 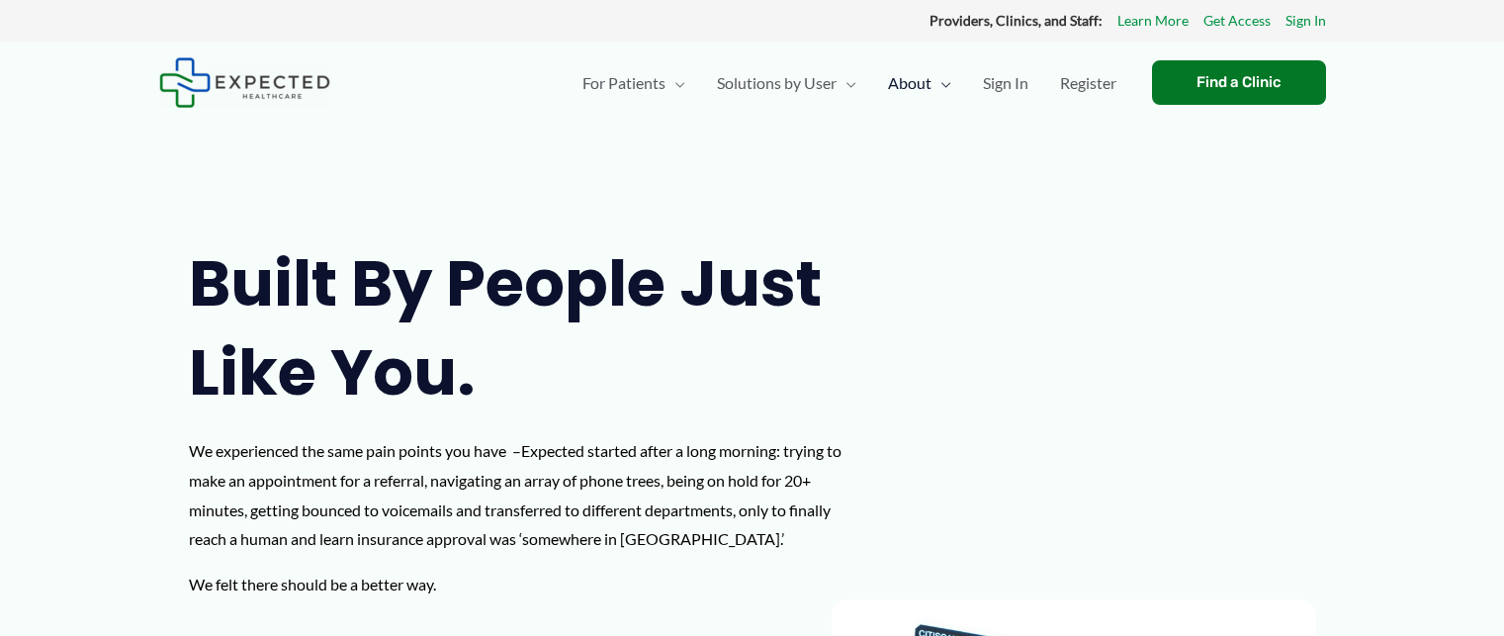 I want to click on p: We experienced the same pain points you have –, so click(x=527, y=495).